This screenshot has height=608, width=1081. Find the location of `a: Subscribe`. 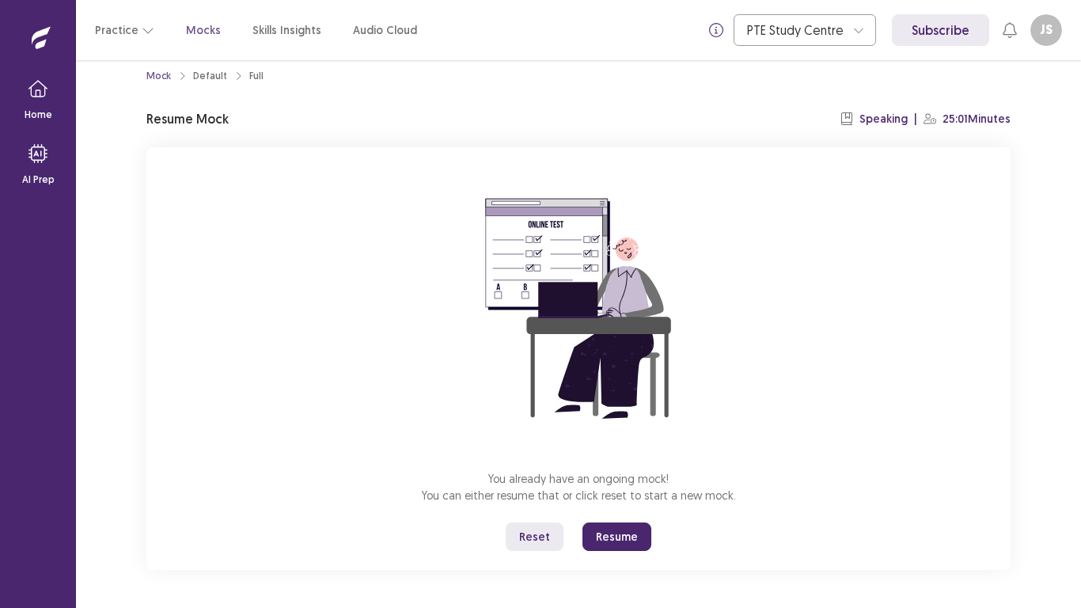

a: Subscribe is located at coordinates (940, 30).